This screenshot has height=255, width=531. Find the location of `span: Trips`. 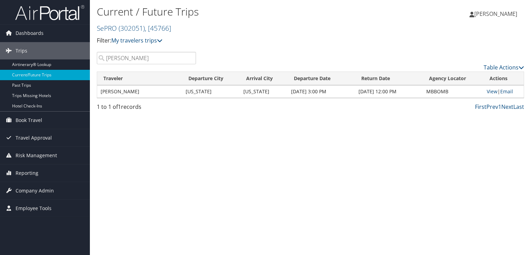

span: Trips is located at coordinates (21, 51).